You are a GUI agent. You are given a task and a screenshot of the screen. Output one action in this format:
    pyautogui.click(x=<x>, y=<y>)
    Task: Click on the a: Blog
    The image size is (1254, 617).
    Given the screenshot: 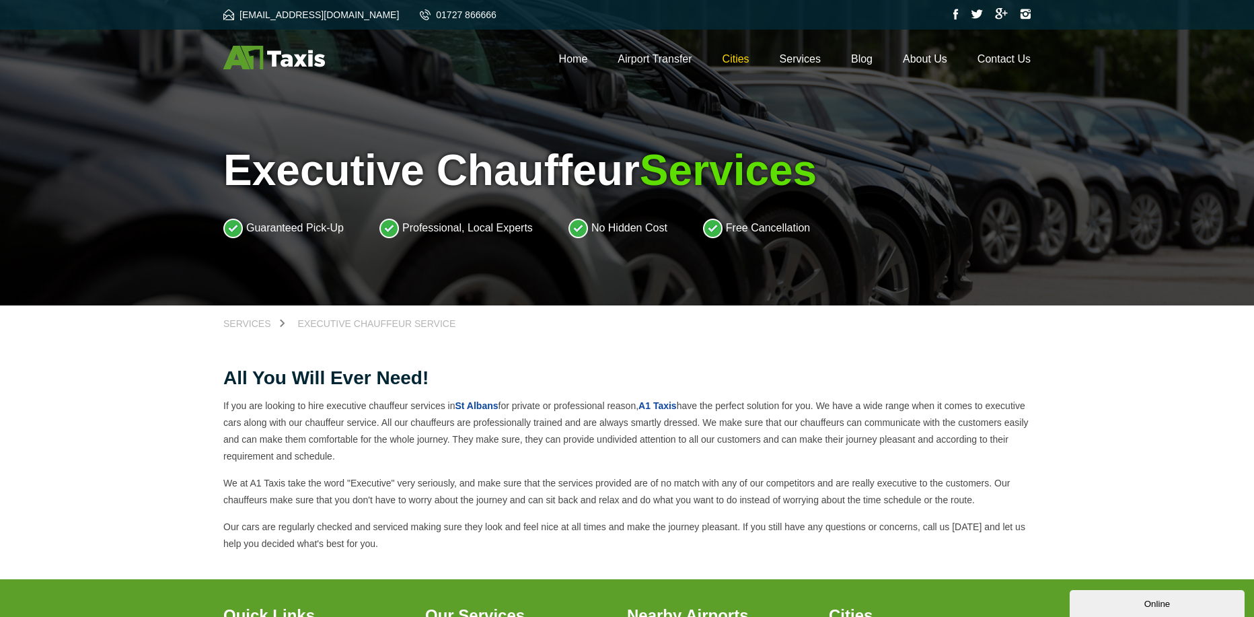 What is the action you would take?
    pyautogui.click(x=862, y=59)
    